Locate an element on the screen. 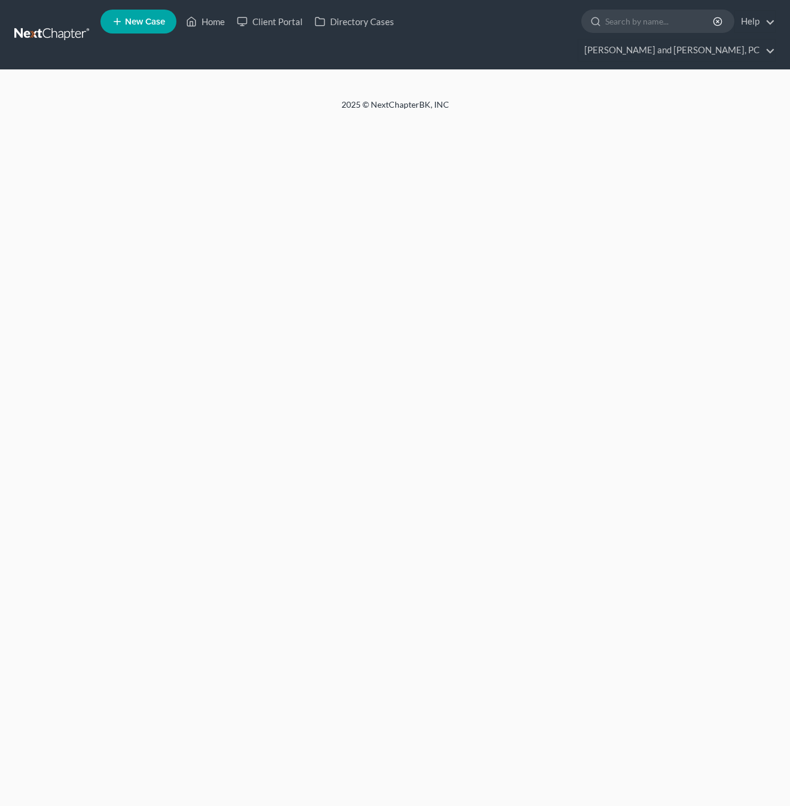 The image size is (790, 806). a: Directory Cases is located at coordinates (354, 22).